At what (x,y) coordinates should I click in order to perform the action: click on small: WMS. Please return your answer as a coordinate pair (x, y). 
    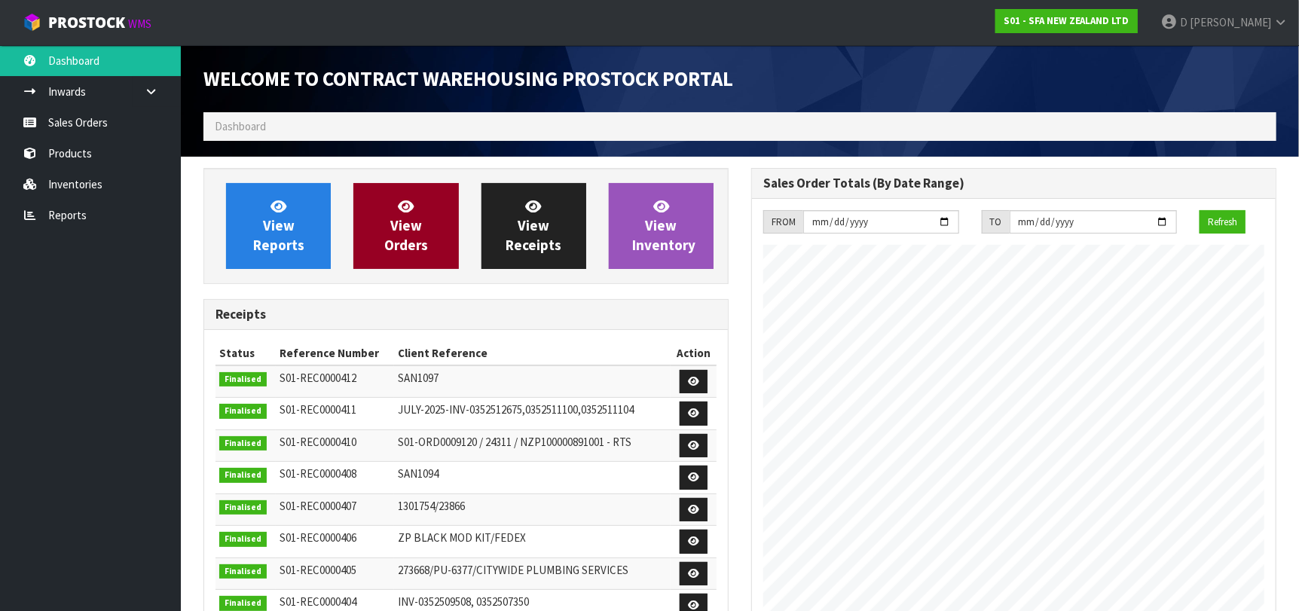
    Looking at the image, I should click on (139, 23).